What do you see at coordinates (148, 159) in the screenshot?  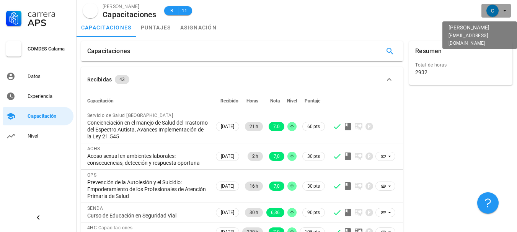 I see `div: Acoso sexual en ambientes laborales: consecuencias, detección y respuesta oportuna` at bounding box center [148, 159].